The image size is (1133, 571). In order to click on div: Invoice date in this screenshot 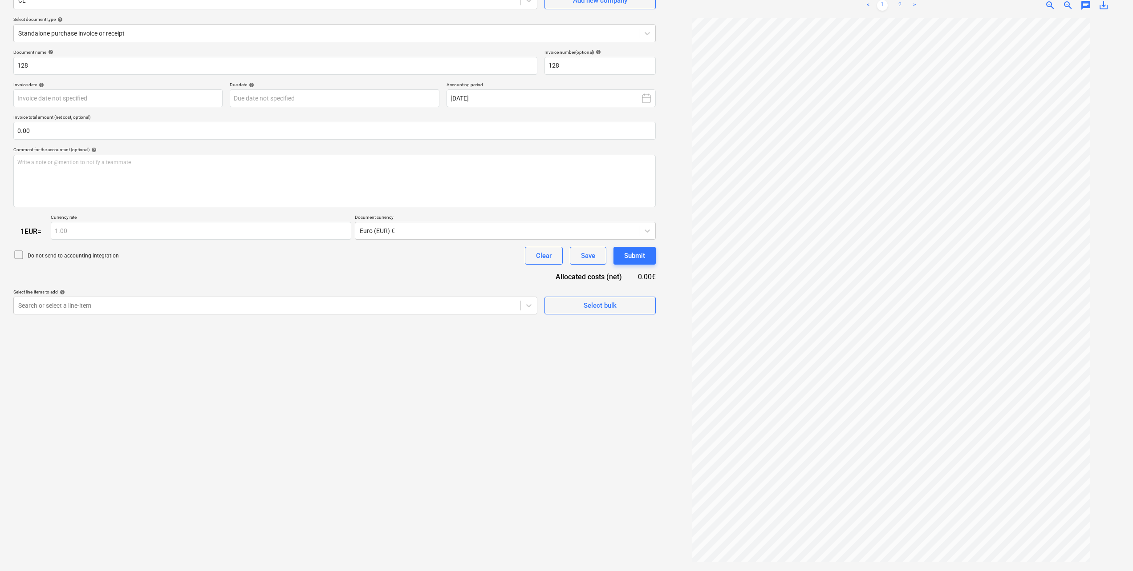, I will do `click(118, 85)`.